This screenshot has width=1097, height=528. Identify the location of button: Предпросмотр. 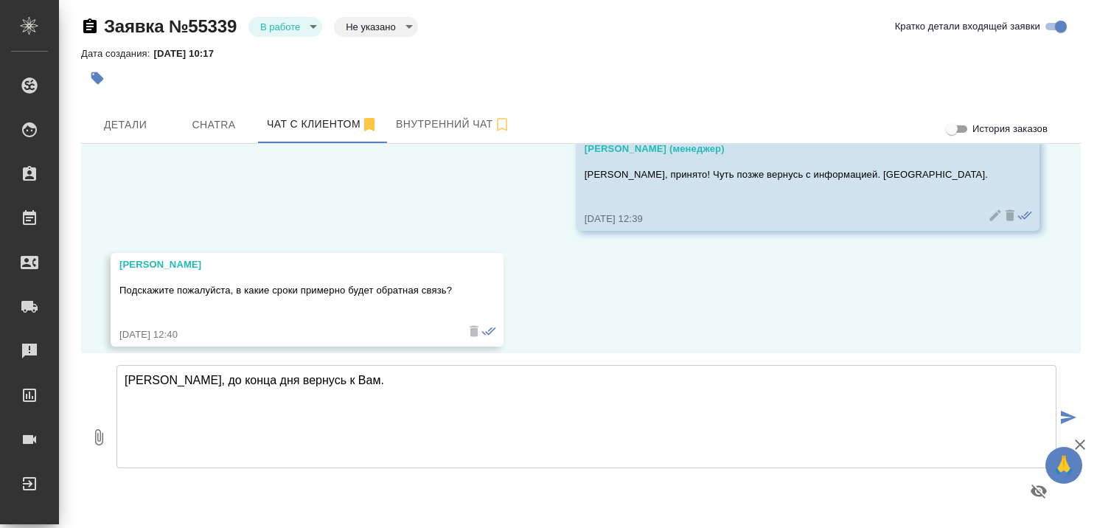
(1039, 491).